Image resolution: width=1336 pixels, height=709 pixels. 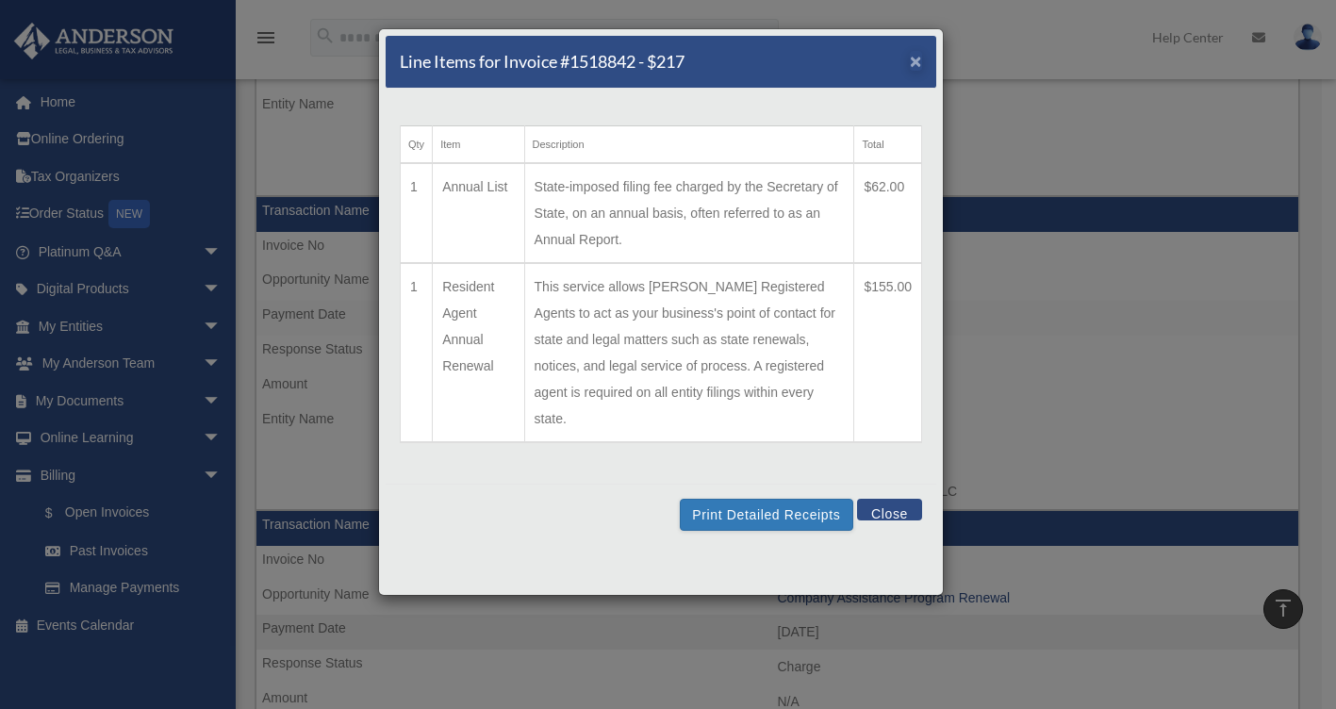 What do you see at coordinates (888, 213) in the screenshot?
I see `td: $62.00` at bounding box center [888, 213].